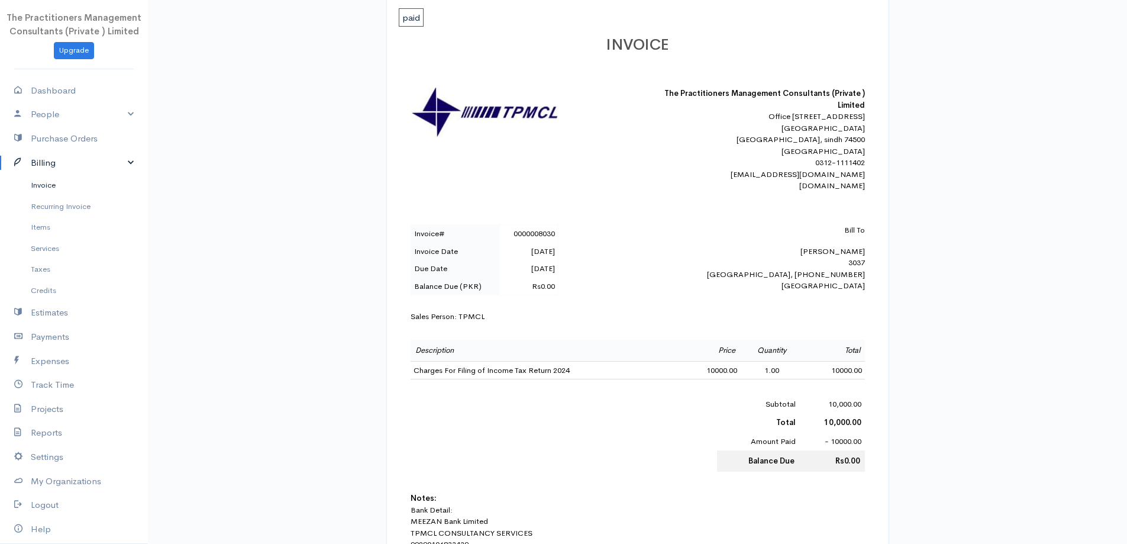  I want to click on h1: INVOICE, so click(638, 45).